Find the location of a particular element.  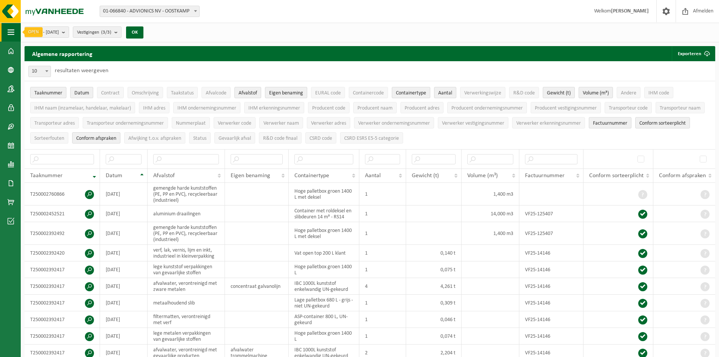

button: Producent vestigingsnummerProducent vestigingsnummer: Activate to sort is located at coordinates (565, 108).